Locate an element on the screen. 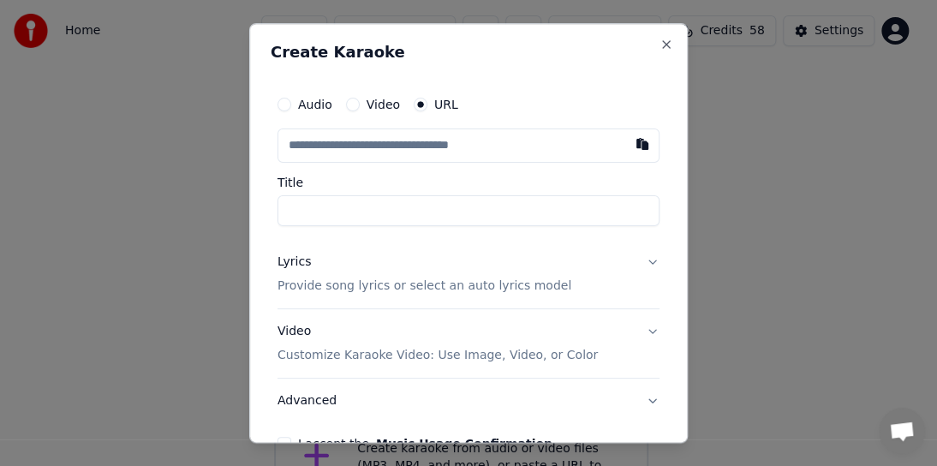  button: I accept the is located at coordinates (464, 444).